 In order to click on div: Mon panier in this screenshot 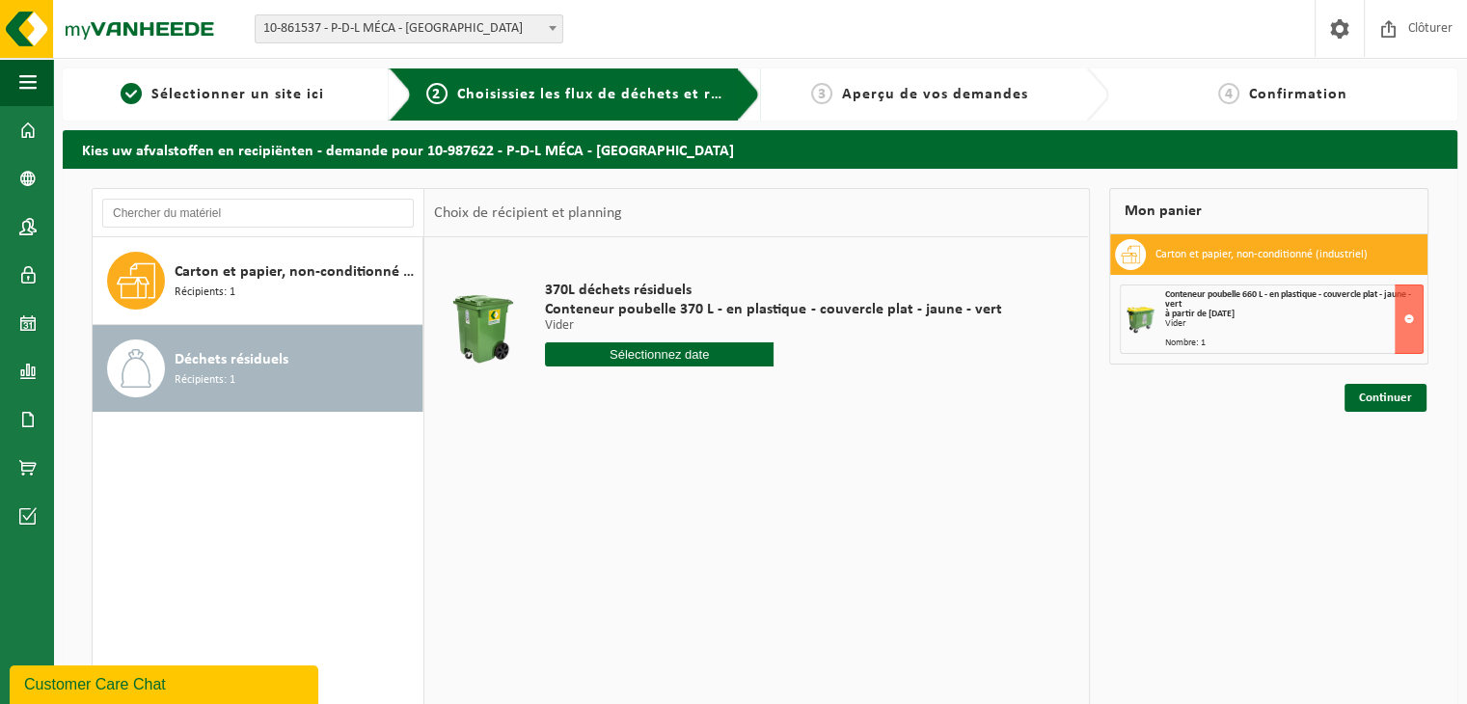, I will do `click(1270, 211)`.